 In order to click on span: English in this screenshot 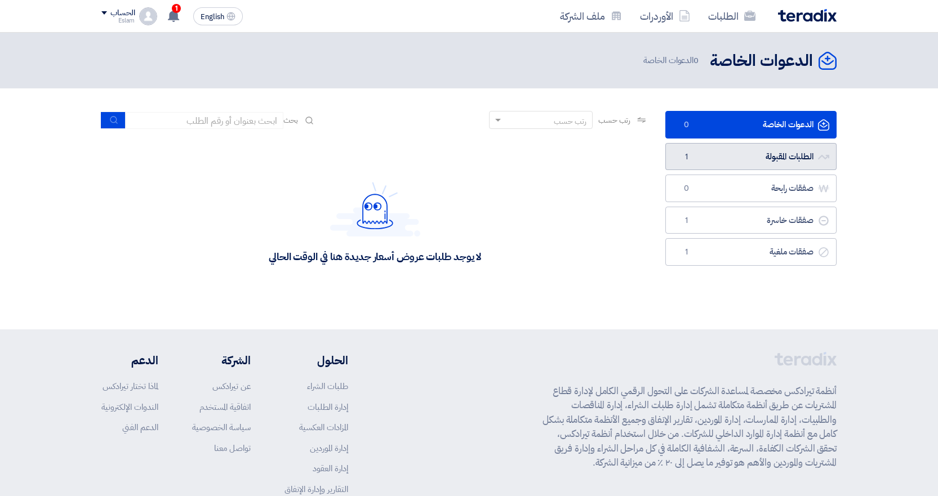, I will do `click(212, 17)`.